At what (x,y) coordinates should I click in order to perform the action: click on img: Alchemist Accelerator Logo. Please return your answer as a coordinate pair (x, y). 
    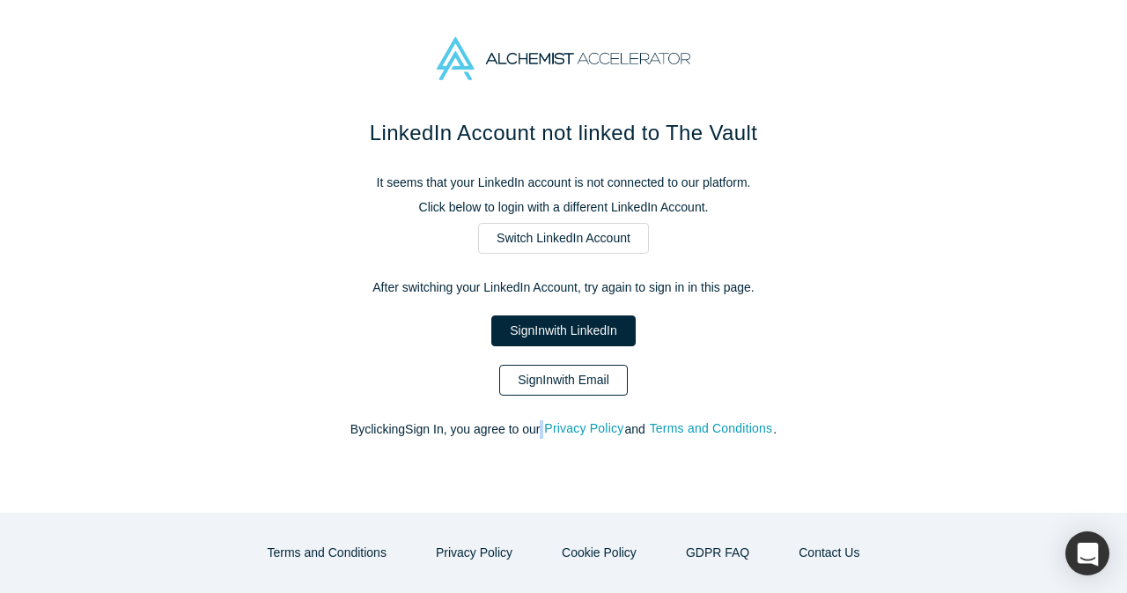
    Looking at the image, I should click on (563, 58).